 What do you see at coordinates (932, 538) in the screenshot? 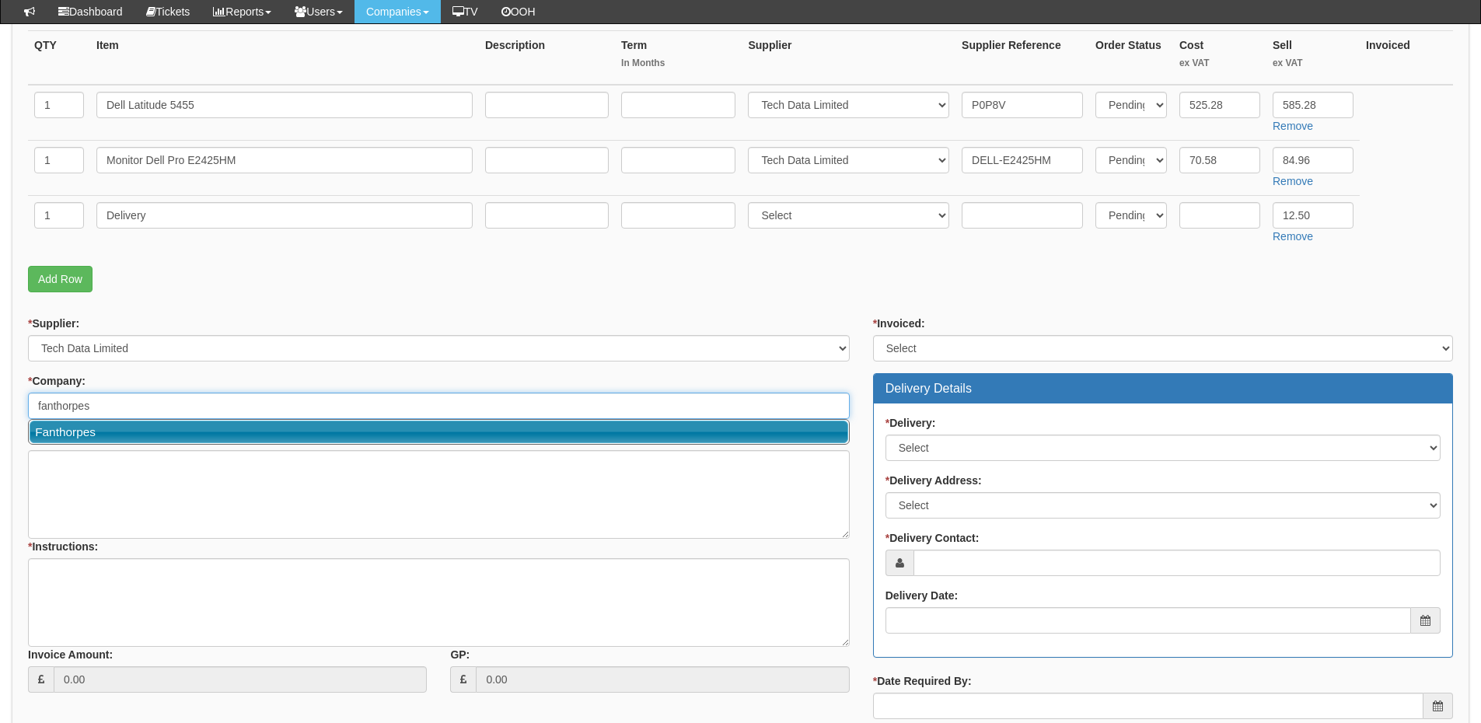
I see `label: Delivery Contact:` at bounding box center [932, 538].